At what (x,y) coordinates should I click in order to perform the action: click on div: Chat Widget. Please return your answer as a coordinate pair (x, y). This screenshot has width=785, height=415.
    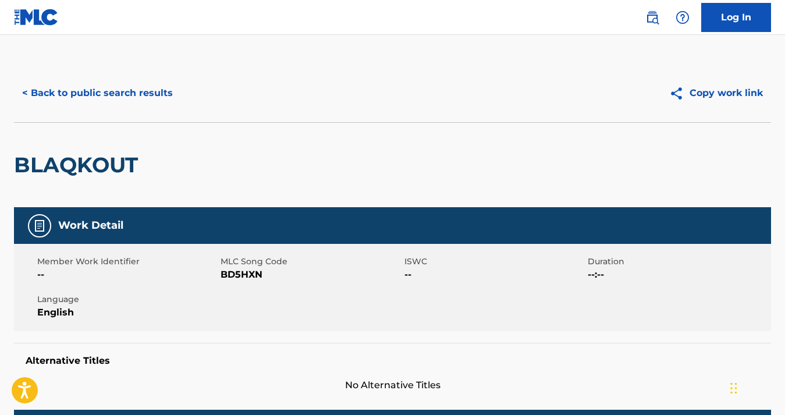
    Looking at the image, I should click on (756, 387).